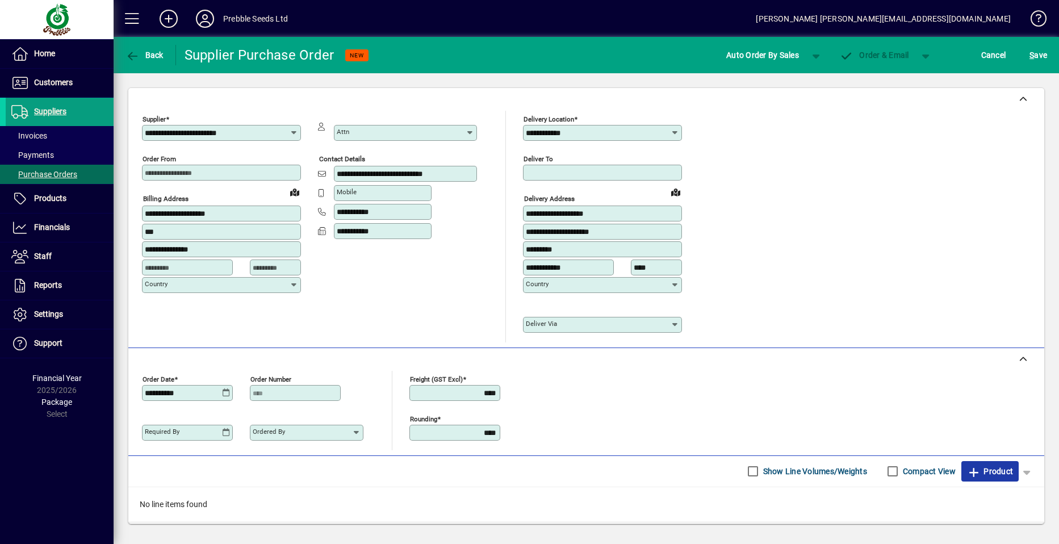 This screenshot has width=1059, height=544. I want to click on span: Product, so click(990, 471).